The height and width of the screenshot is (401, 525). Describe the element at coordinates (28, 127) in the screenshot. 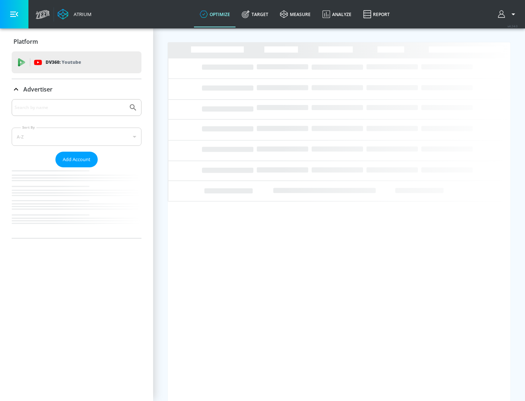

I see `label: Sort By` at that location.